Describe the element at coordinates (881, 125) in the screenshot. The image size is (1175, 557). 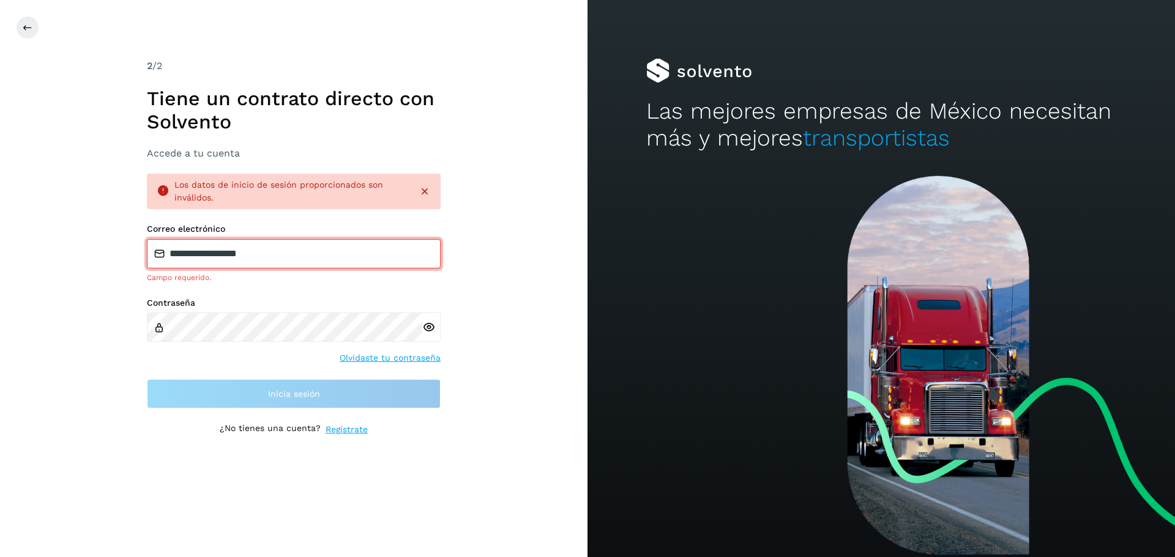
I see `h2: Las mejores empresas de México necesitan más y mejores` at that location.